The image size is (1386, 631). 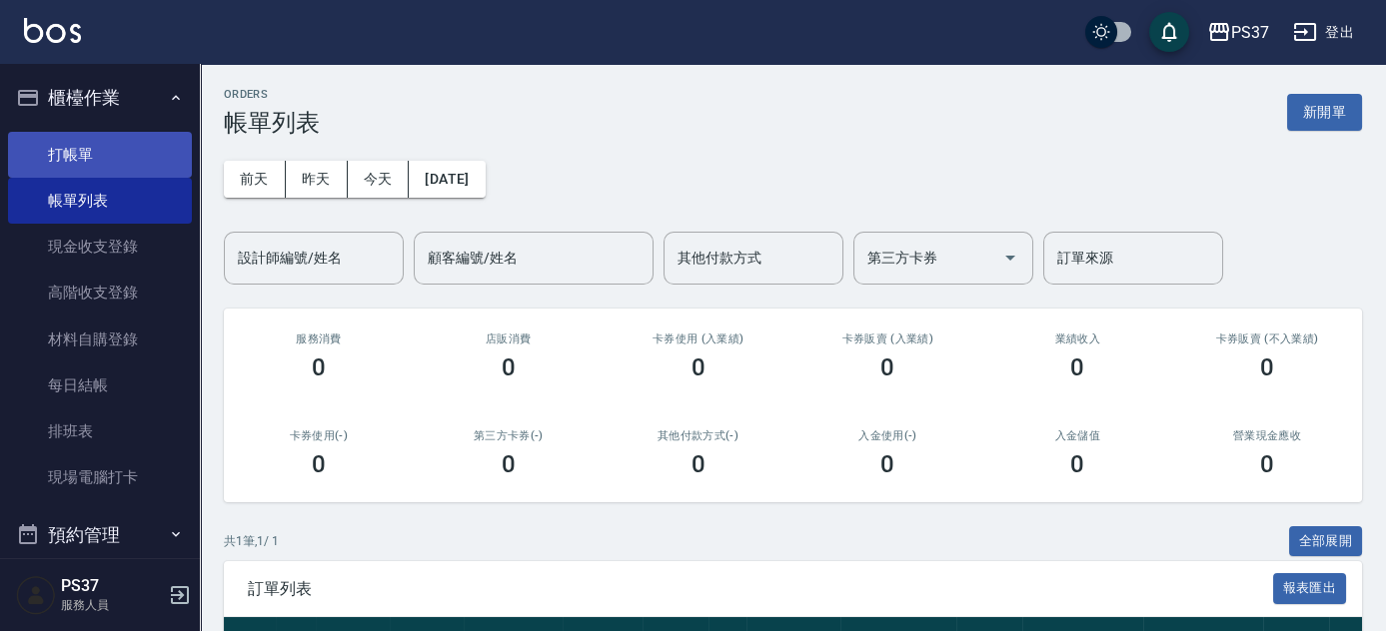 I want to click on a: 排班表, so click(x=100, y=432).